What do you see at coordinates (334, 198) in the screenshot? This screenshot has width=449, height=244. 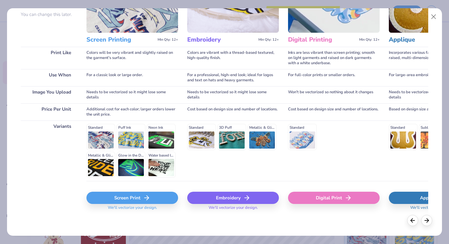 I see `div: Digital Print` at bounding box center [334, 198].